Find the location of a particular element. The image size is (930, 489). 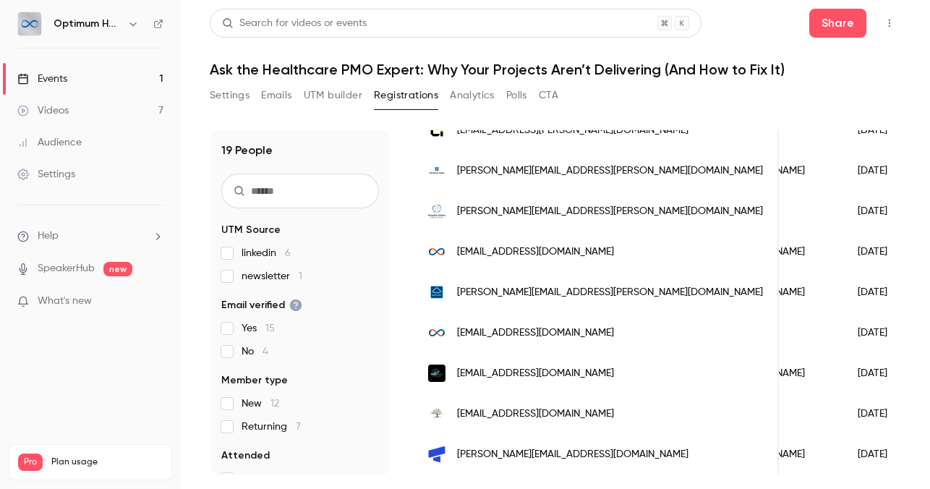

div: Videos is located at coordinates (43, 111).